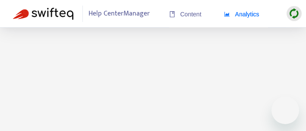 Image resolution: width=306 pixels, height=131 pixels. I want to click on img: Swifteq, so click(43, 14).